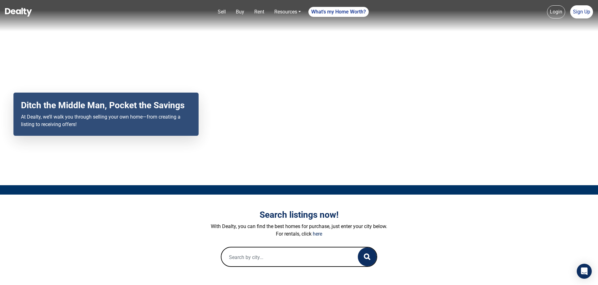 This screenshot has height=285, width=598. Describe the element at coordinates (18, 12) in the screenshot. I see `img: Dealty - Buy, Sell & Rent Homes` at that location.